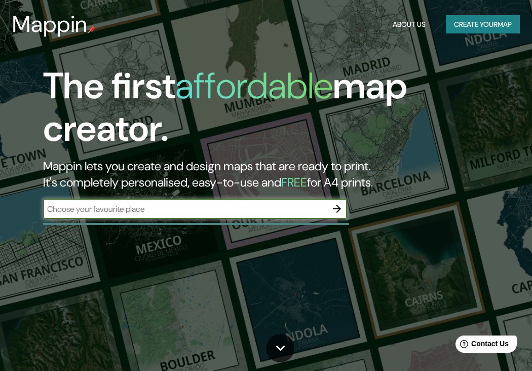 This screenshot has width=532, height=371. I want to click on button: Create yourmap, so click(483, 24).